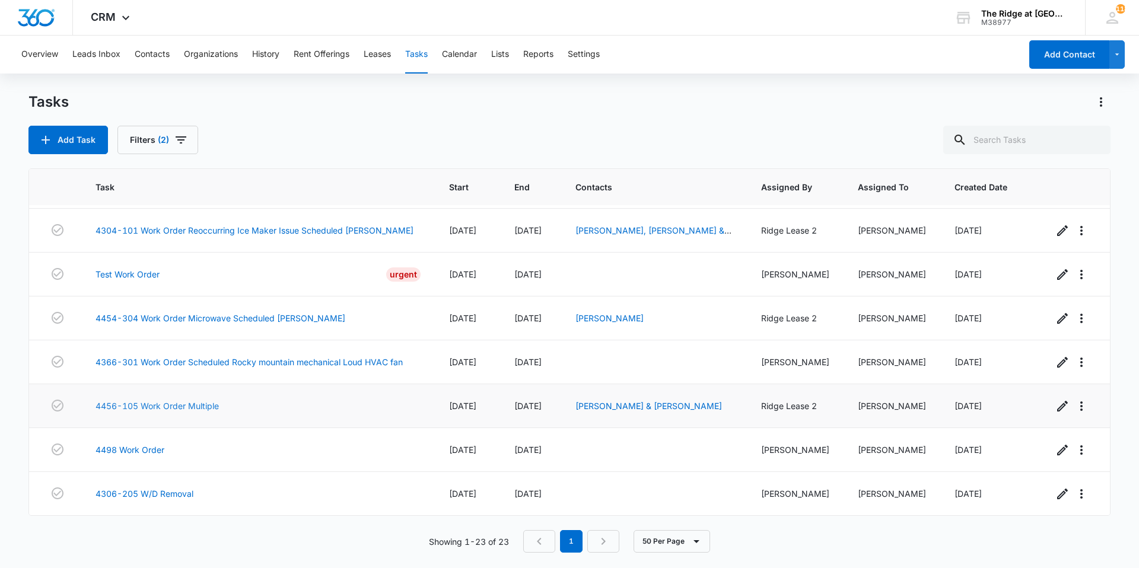 The width and height of the screenshot is (1139, 568). What do you see at coordinates (158, 140) in the screenshot?
I see `button: Filters(2)` at bounding box center [158, 140].